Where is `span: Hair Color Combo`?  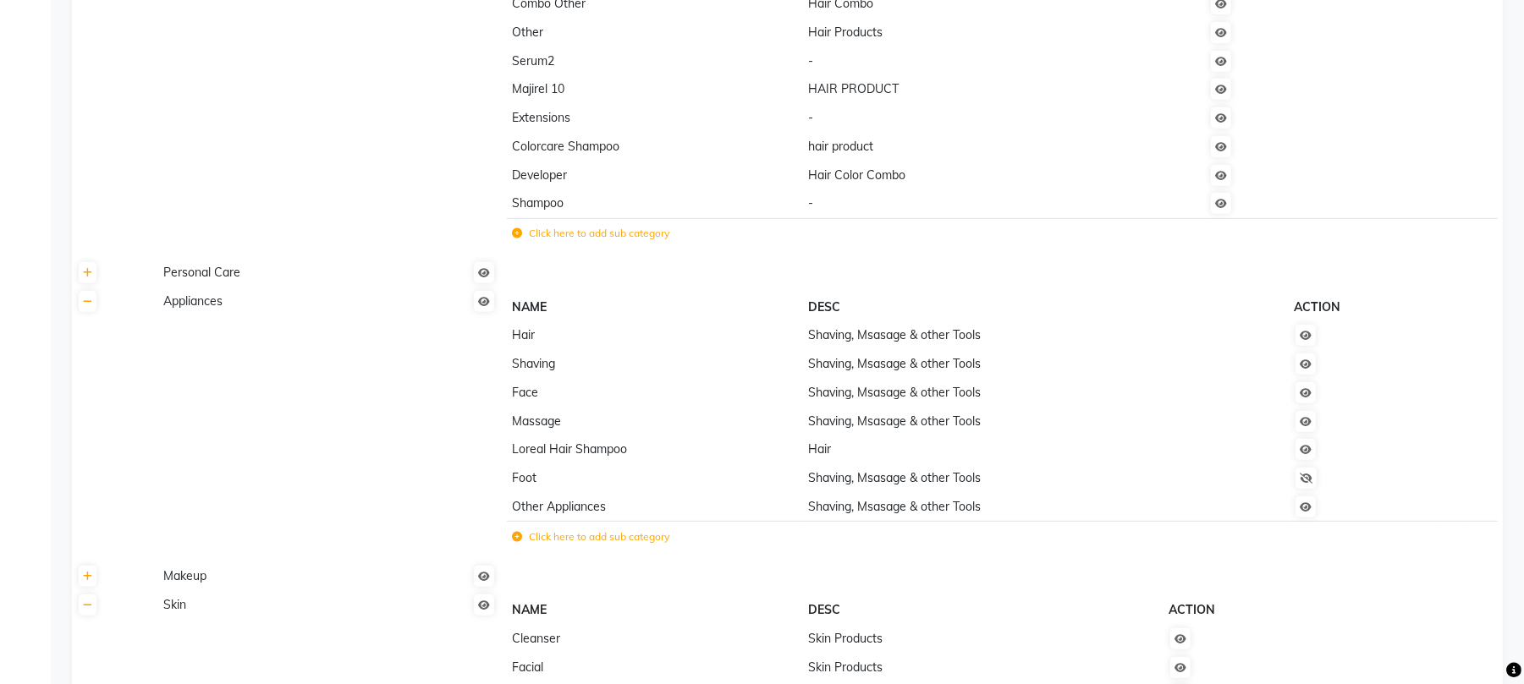
span: Hair Color Combo is located at coordinates (856, 175).